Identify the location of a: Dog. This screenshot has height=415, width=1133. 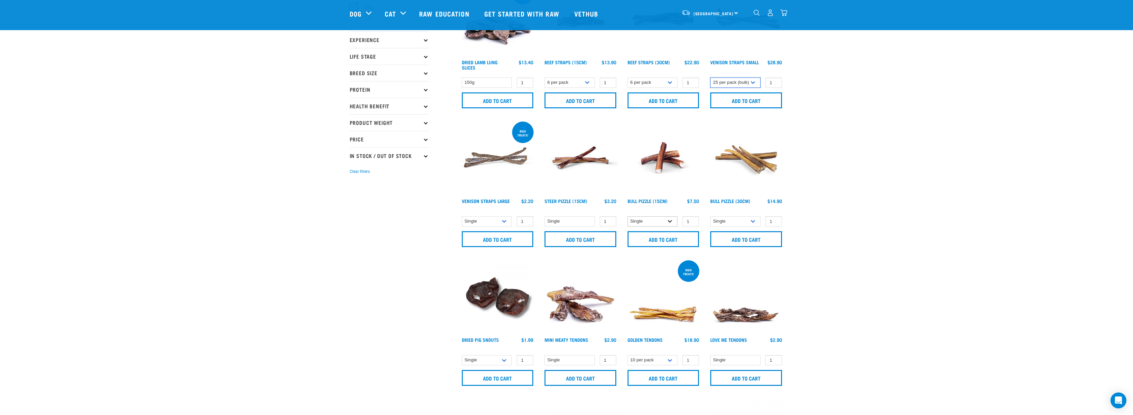
(356, 14).